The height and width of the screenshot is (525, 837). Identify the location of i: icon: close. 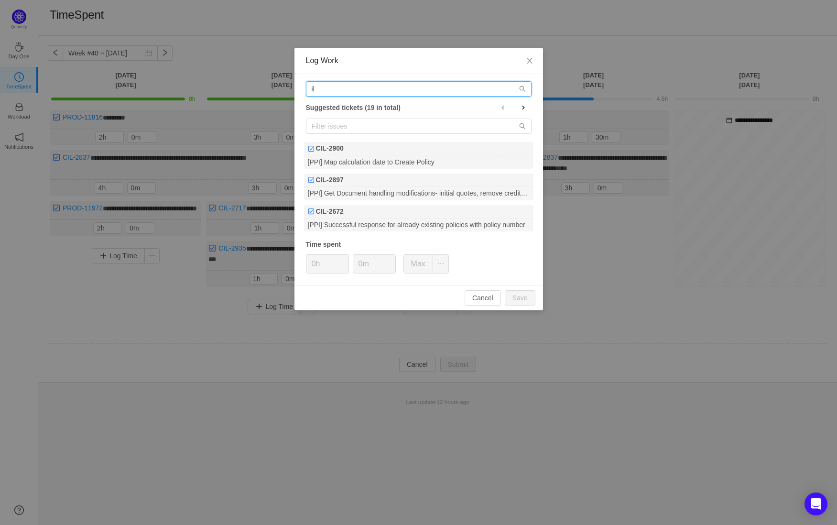
(530, 61).